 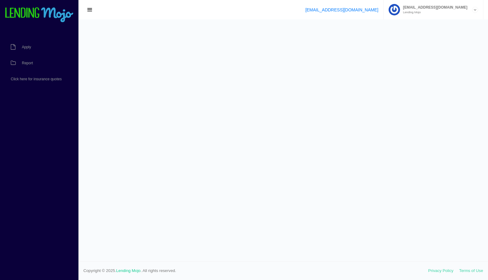 I want to click on span: Report, so click(x=27, y=63).